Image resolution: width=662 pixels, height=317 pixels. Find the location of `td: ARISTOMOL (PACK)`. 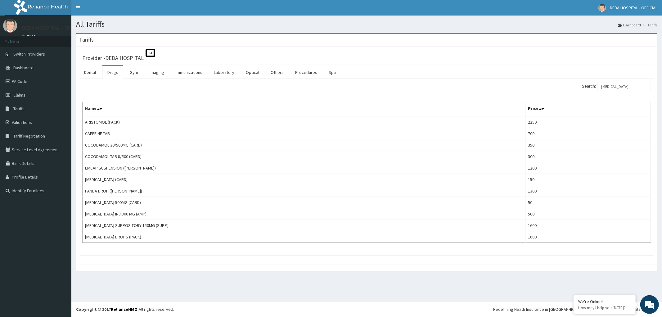

td: ARISTOMOL (PACK) is located at coordinates (304, 122).